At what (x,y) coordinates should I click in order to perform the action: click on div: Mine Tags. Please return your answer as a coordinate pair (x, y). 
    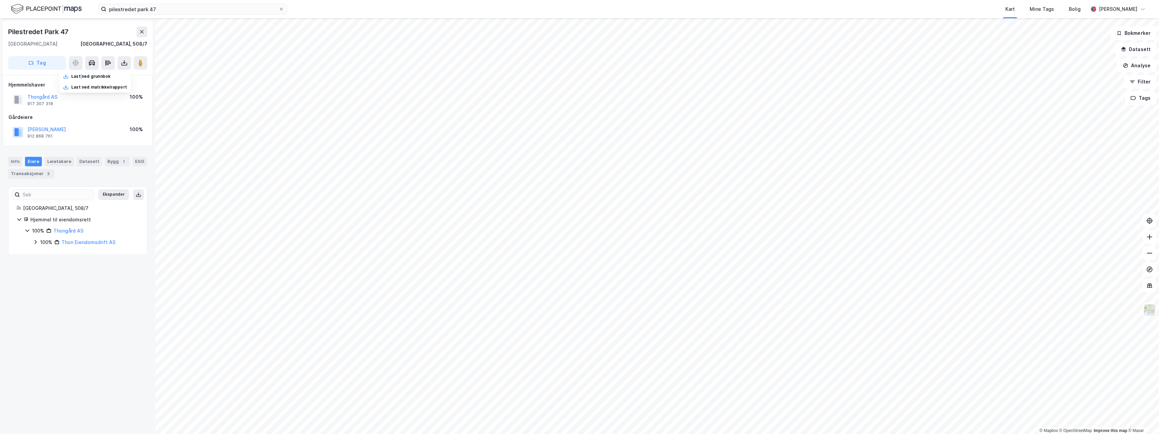
    Looking at the image, I should click on (1042, 9).